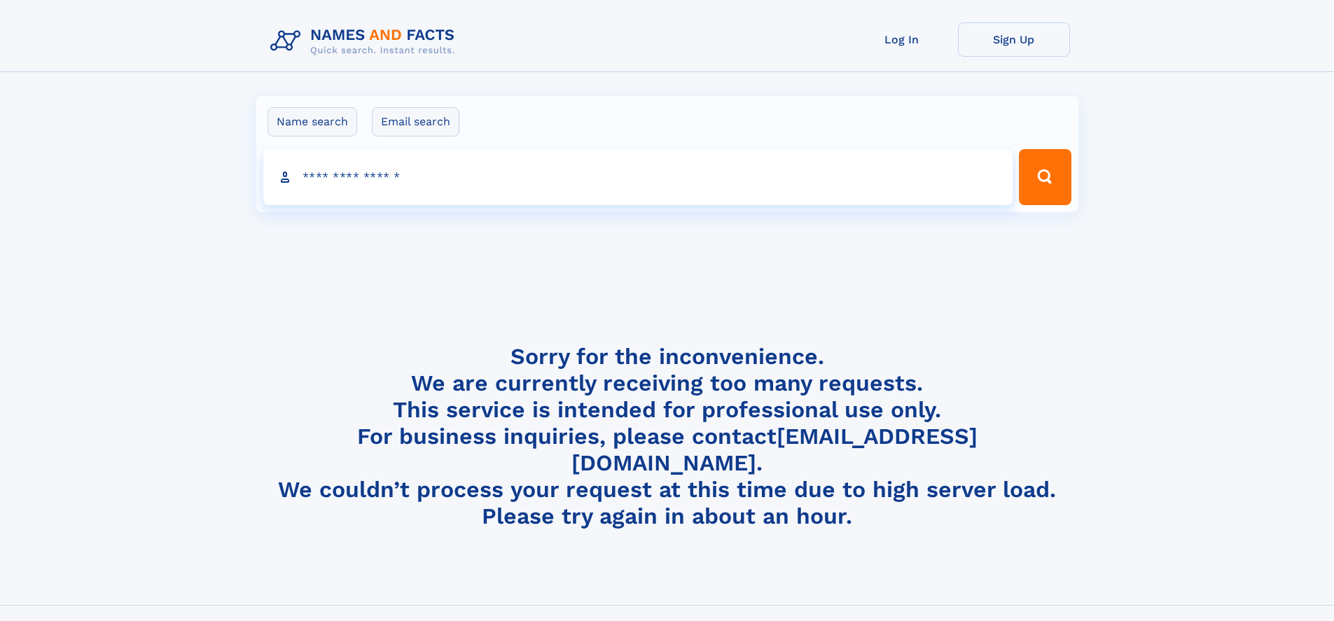 The height and width of the screenshot is (621, 1334). I want to click on h4: Sorry for the inconvenience. We are currently receiving too many requests. This service is intend..., so click(667, 436).